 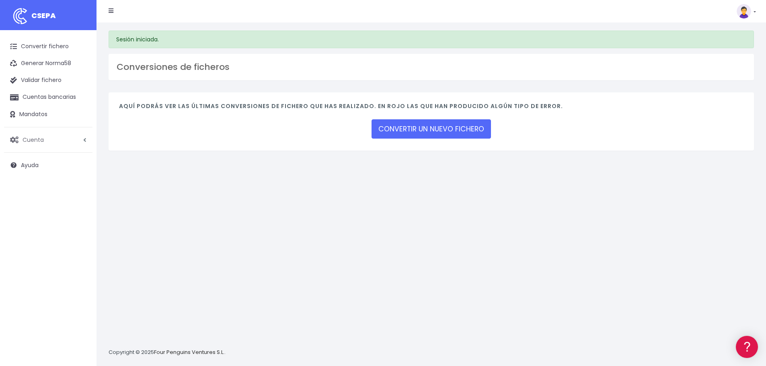 I want to click on img: profile, so click(x=744, y=11).